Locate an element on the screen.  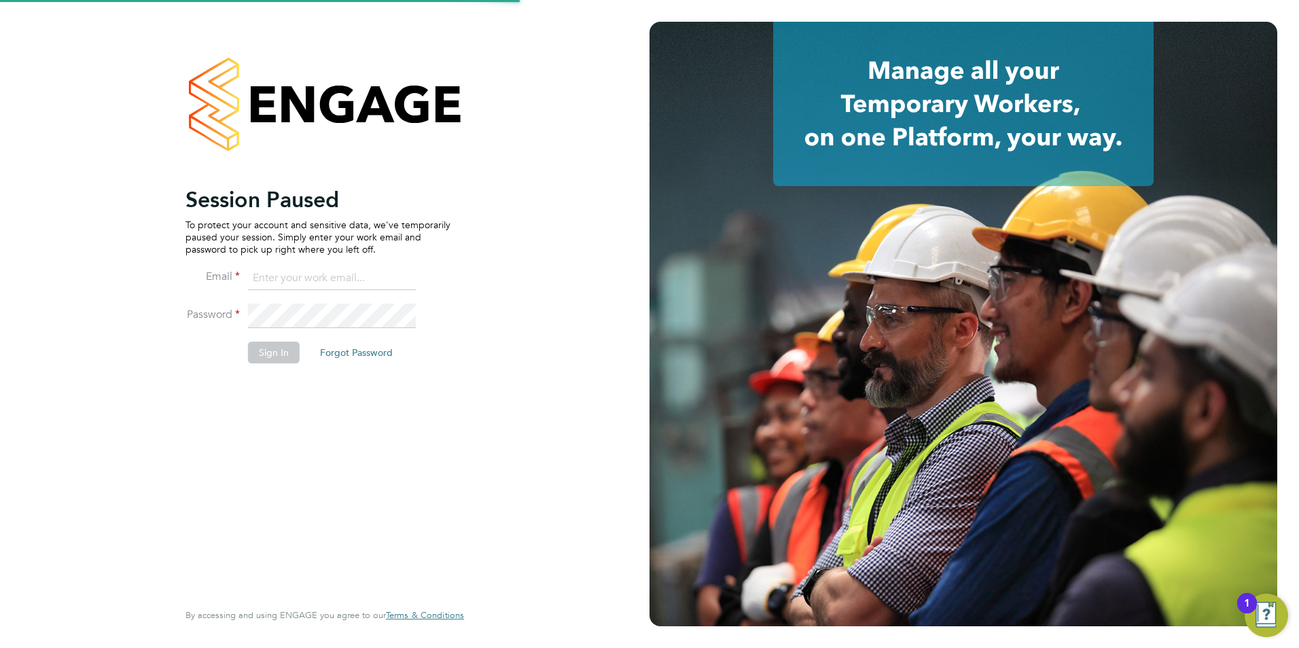
input: Enter your work email... is located at coordinates (332, 279).